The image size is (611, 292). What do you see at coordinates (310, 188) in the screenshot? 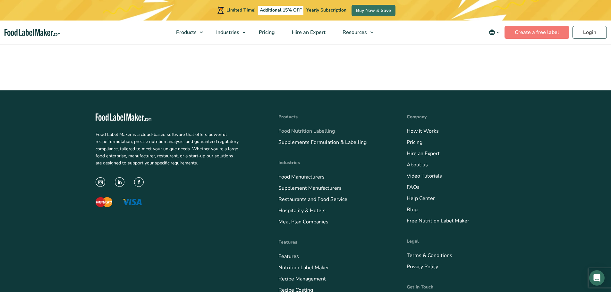
I see `a: Supplement Manufacturers` at bounding box center [310, 188].